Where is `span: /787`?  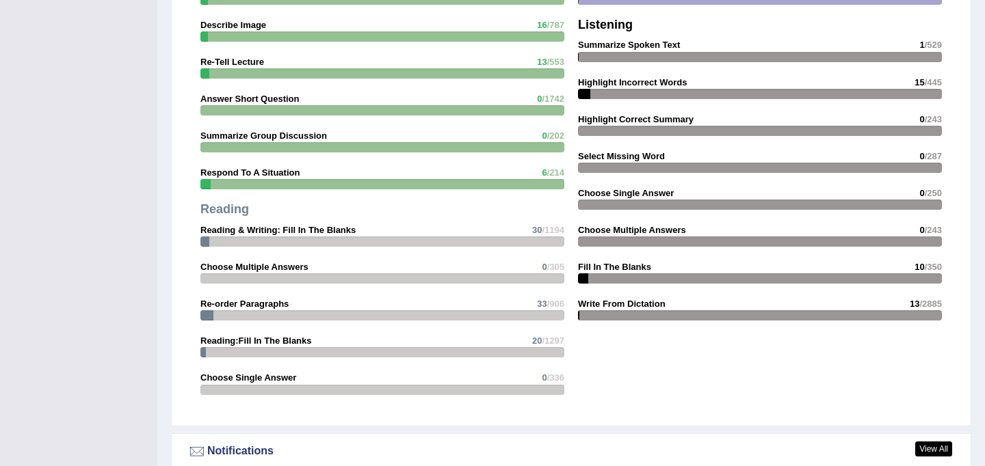
span: /787 is located at coordinates (555, 25).